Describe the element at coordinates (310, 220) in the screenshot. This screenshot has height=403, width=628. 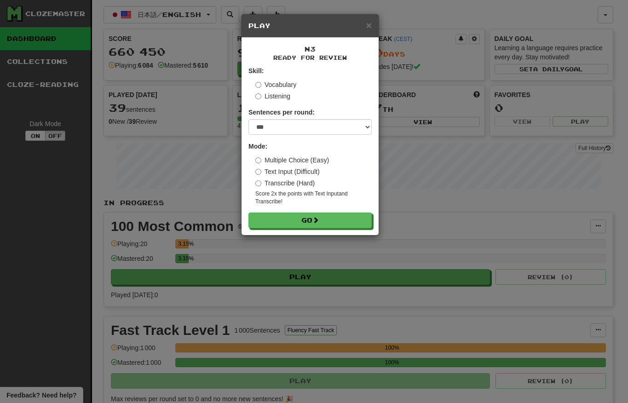
I see `button: Go` at that location.